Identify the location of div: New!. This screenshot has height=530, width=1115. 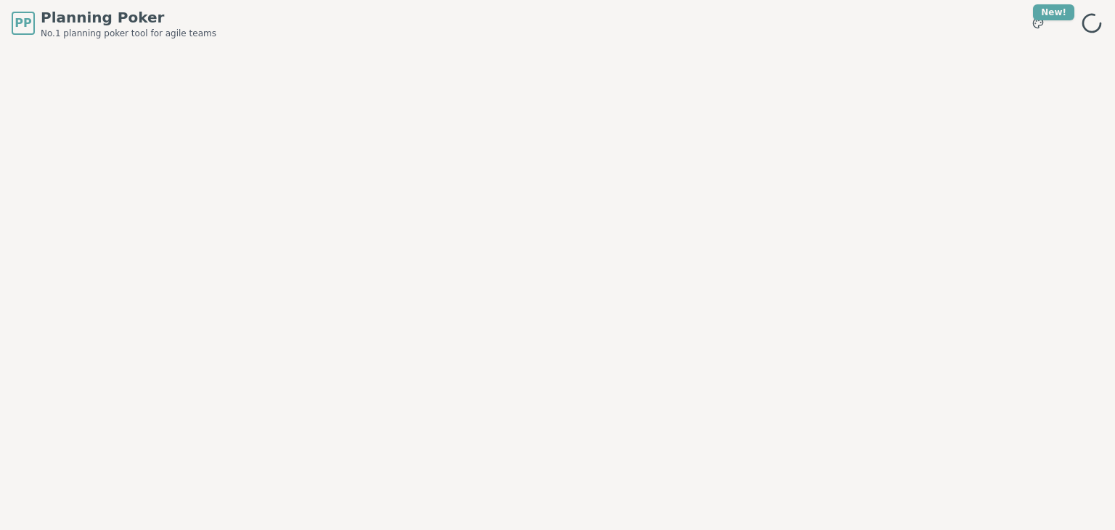
(1053, 12).